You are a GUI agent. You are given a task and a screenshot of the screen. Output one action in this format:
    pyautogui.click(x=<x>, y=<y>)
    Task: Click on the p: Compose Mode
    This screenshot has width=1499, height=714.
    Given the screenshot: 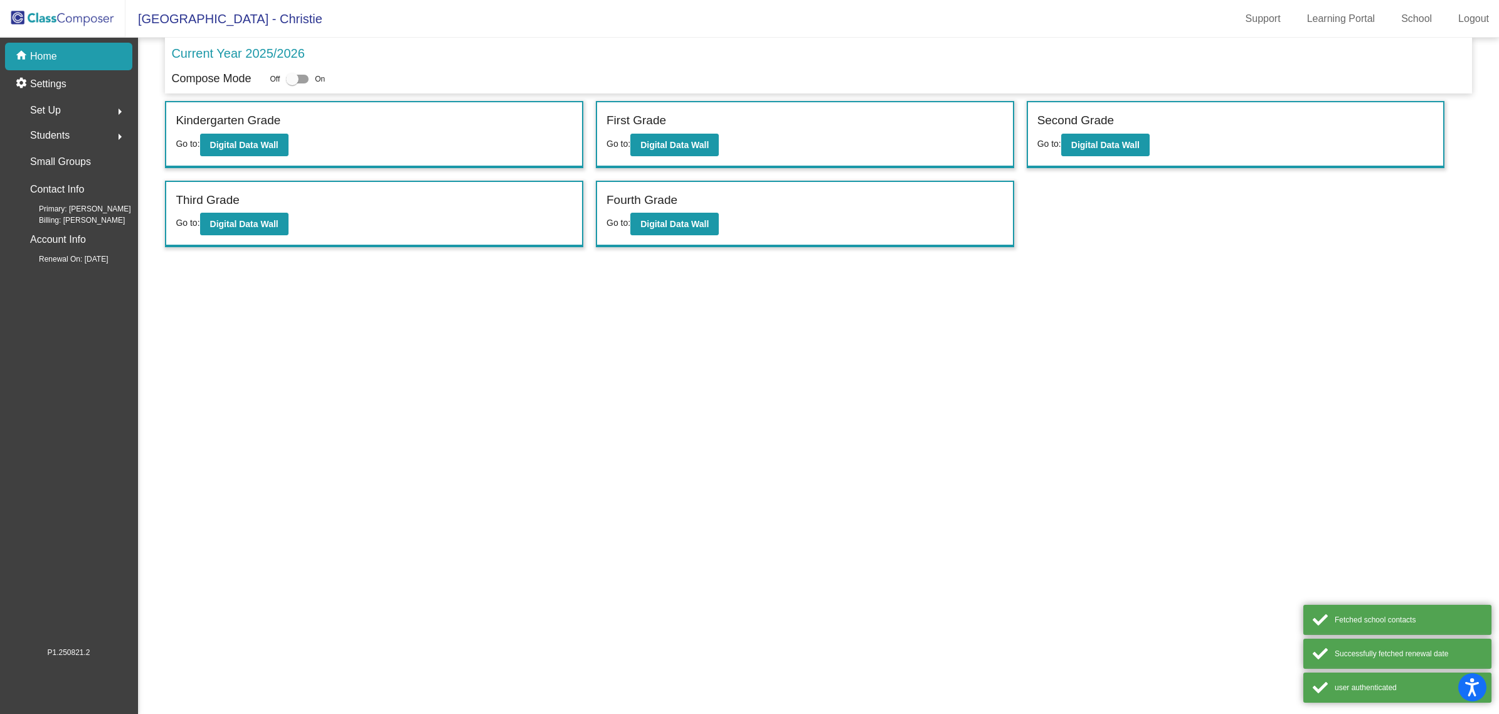 What is the action you would take?
    pyautogui.click(x=211, y=78)
    